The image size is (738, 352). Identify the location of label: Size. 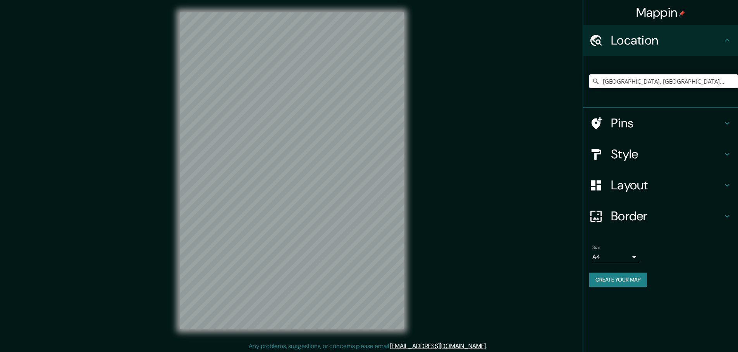
(597, 248).